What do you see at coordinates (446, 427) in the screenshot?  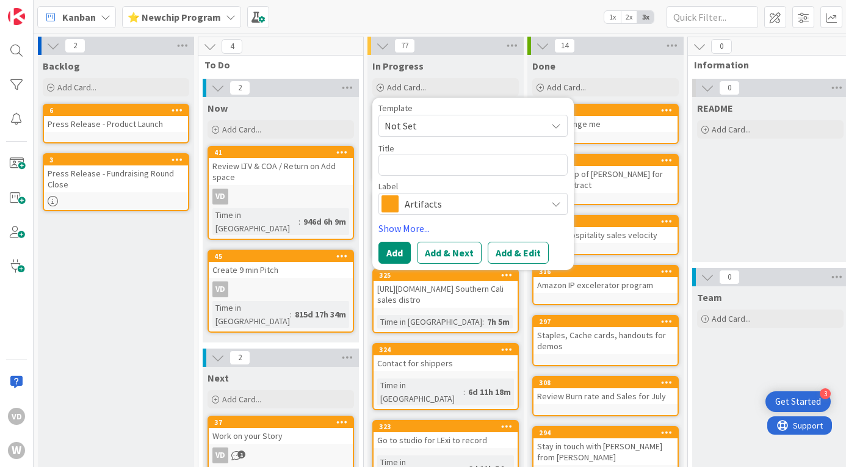 I see `div: 323` at bounding box center [446, 427].